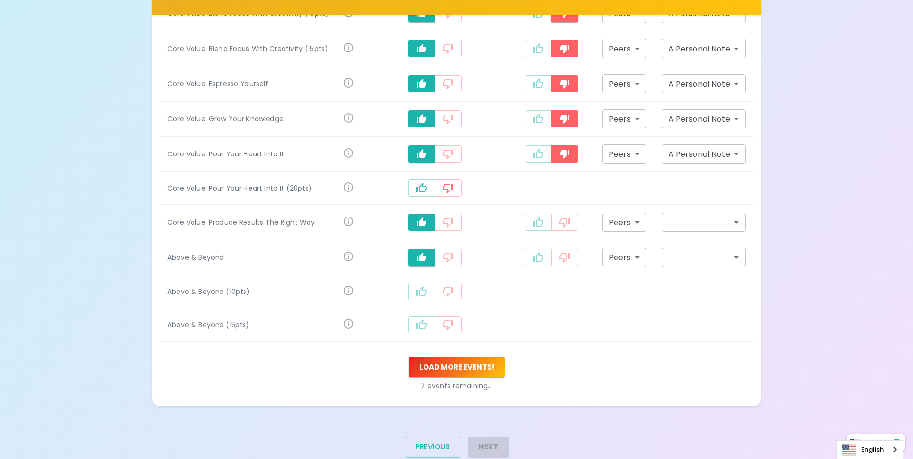 The image size is (913, 459). I want to click on div: Above & Beyond (10pts), so click(255, 292).